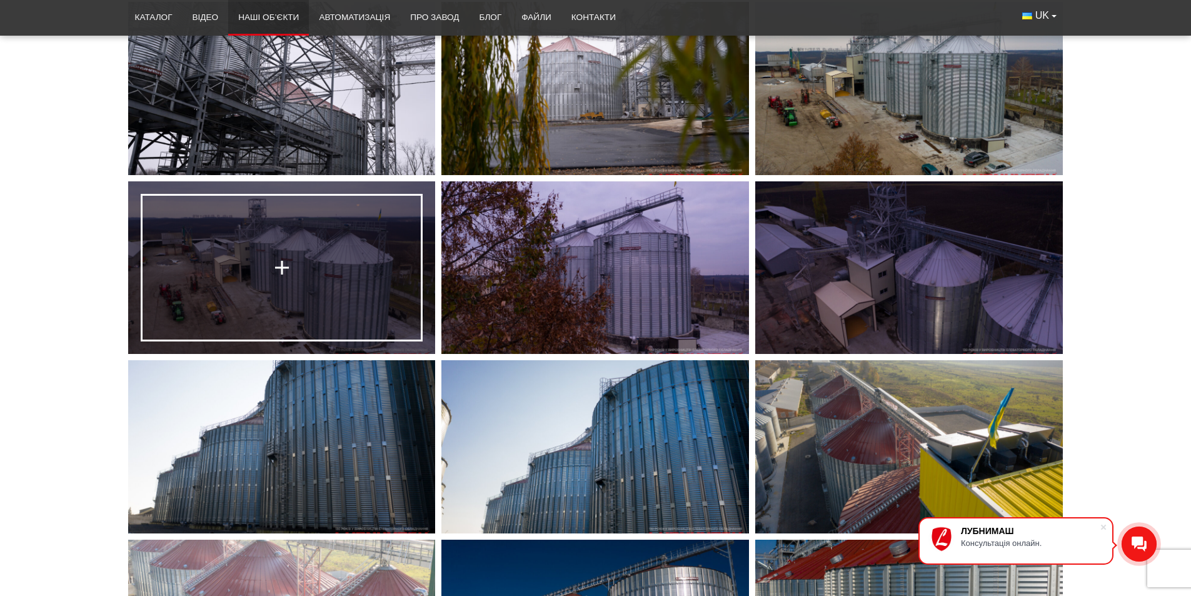 The width and height of the screenshot is (1191, 596). What do you see at coordinates (434, 18) in the screenshot?
I see `a: Про завод` at bounding box center [434, 18].